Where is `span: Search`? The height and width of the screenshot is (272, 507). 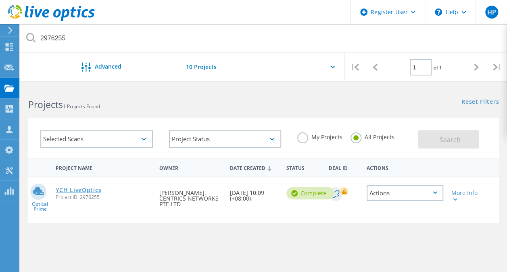
span: Search is located at coordinates (449, 139).